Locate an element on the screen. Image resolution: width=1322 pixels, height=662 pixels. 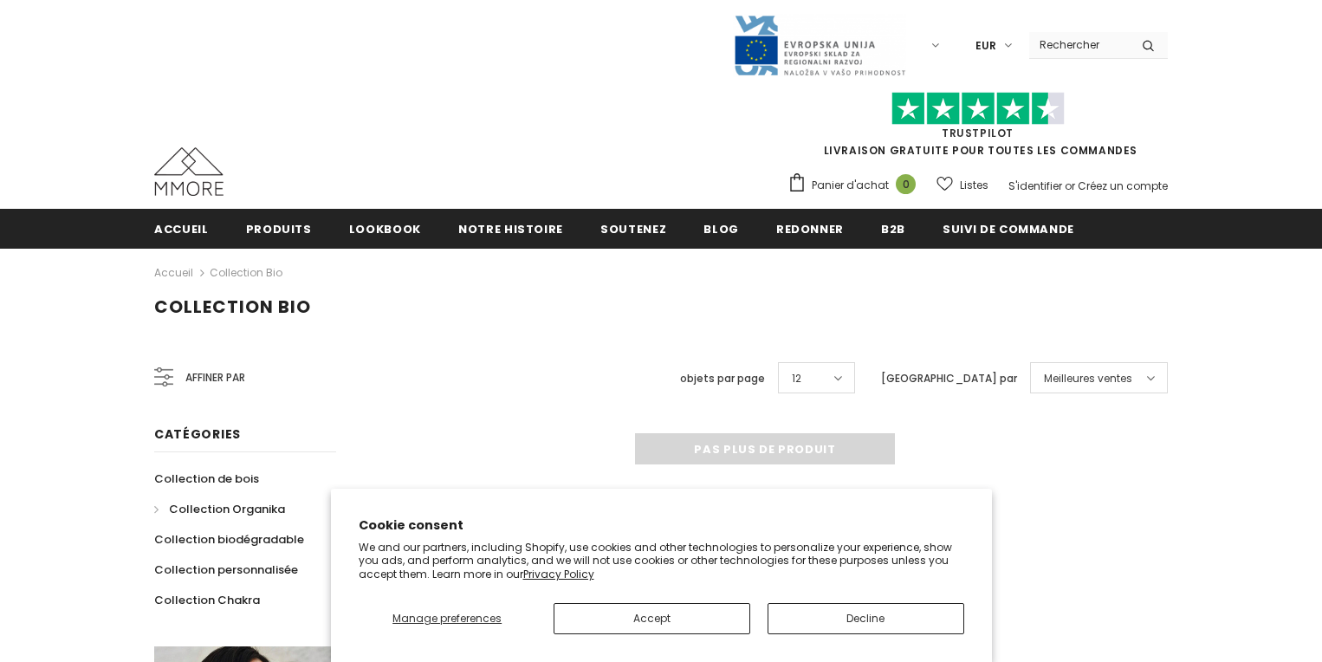
span: soutenez is located at coordinates (633, 229).